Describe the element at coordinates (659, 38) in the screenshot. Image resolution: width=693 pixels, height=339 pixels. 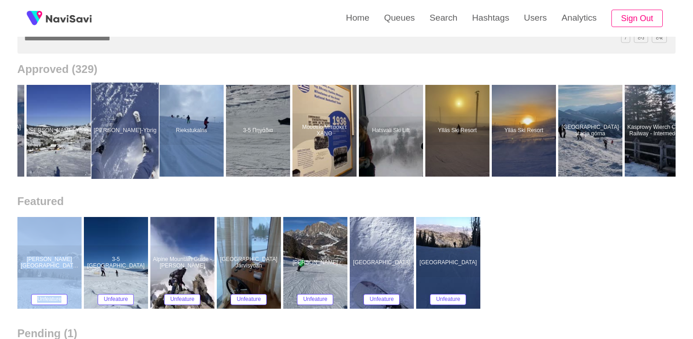
I see `span: C^K` at that location.